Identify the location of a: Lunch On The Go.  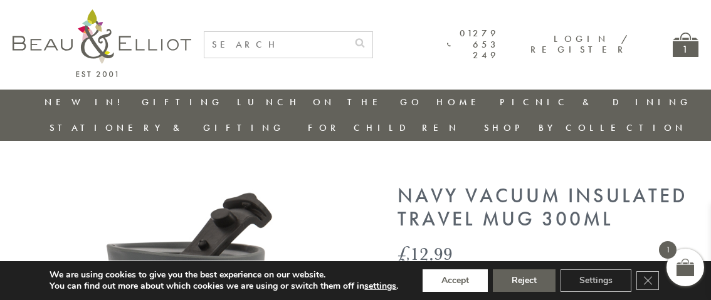
(330, 102).